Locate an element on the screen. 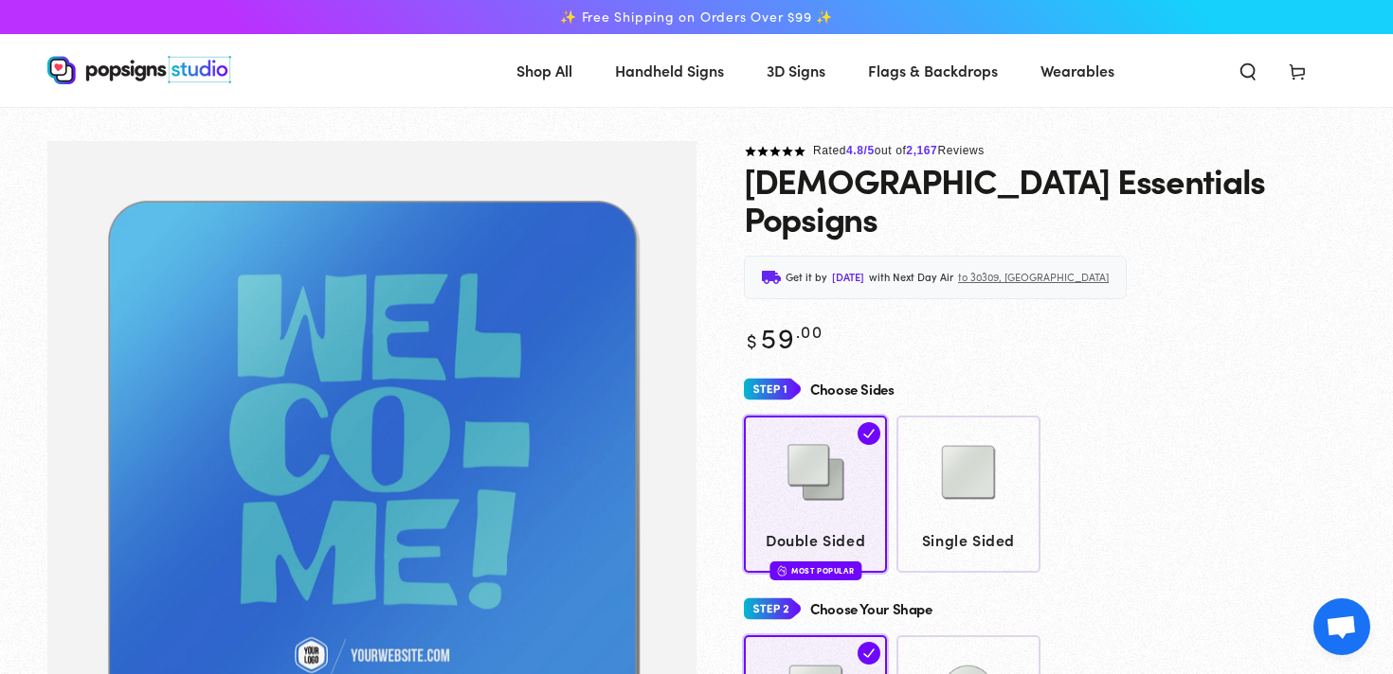  a: Wearables is located at coordinates (1077, 70).